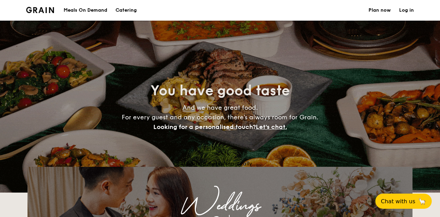  What do you see at coordinates (403, 201) in the screenshot?
I see `button: Chat with us🦙` at bounding box center [403, 201].